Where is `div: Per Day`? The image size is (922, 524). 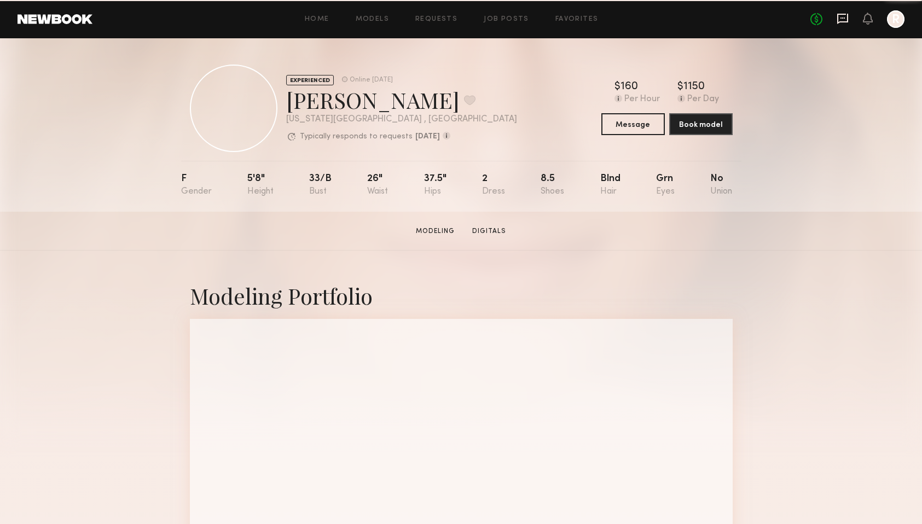
div: Per Day is located at coordinates (703, 100).